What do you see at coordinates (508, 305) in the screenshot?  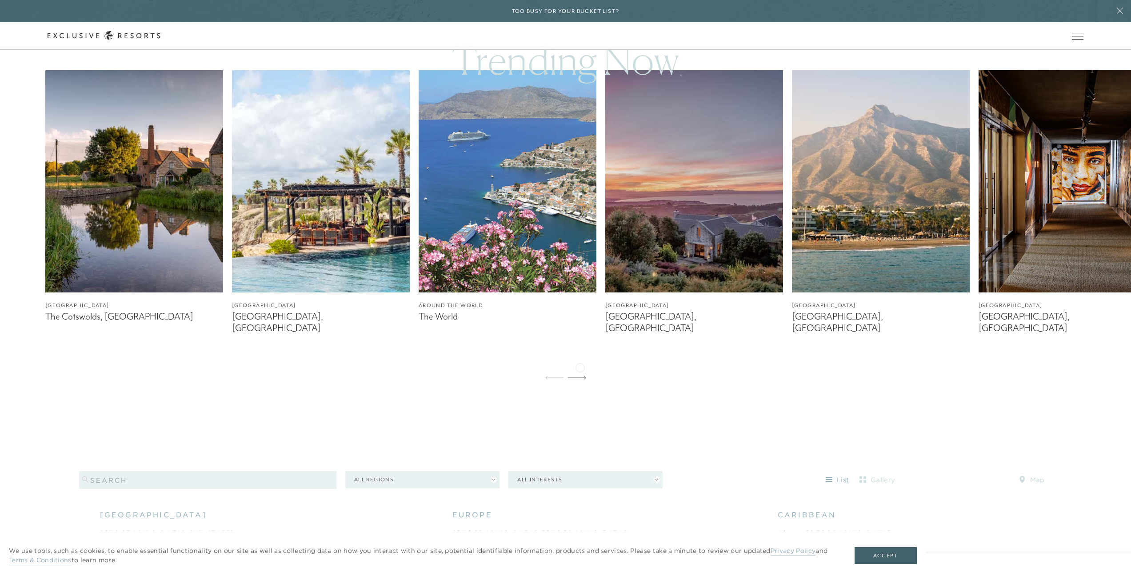 I see `figcaption: Around the World` at bounding box center [508, 305].